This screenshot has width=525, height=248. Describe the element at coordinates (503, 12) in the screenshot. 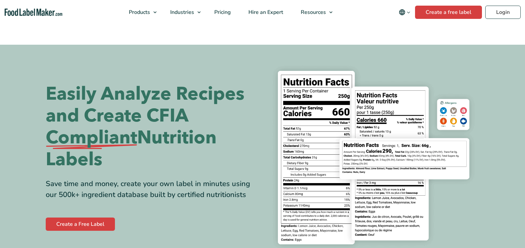

I see `a: Login` at that location.